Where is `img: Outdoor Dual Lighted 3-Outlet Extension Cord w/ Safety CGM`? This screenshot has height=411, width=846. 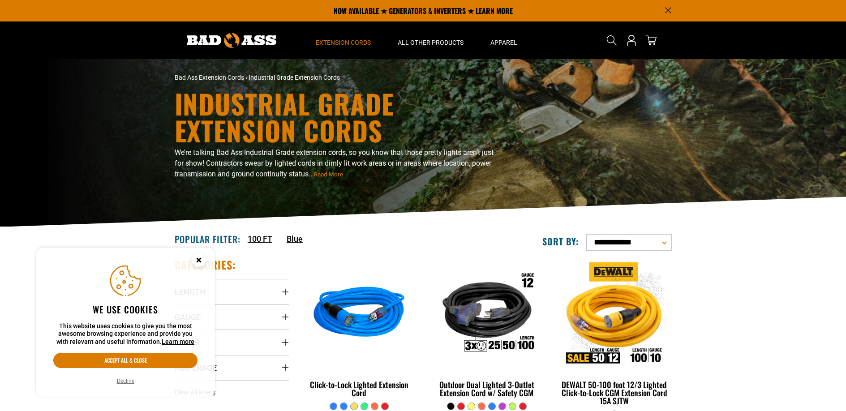
img: Outdoor Dual Lighted 3-Outlet Extension Cord w/ Safety CGM is located at coordinates (487, 314).